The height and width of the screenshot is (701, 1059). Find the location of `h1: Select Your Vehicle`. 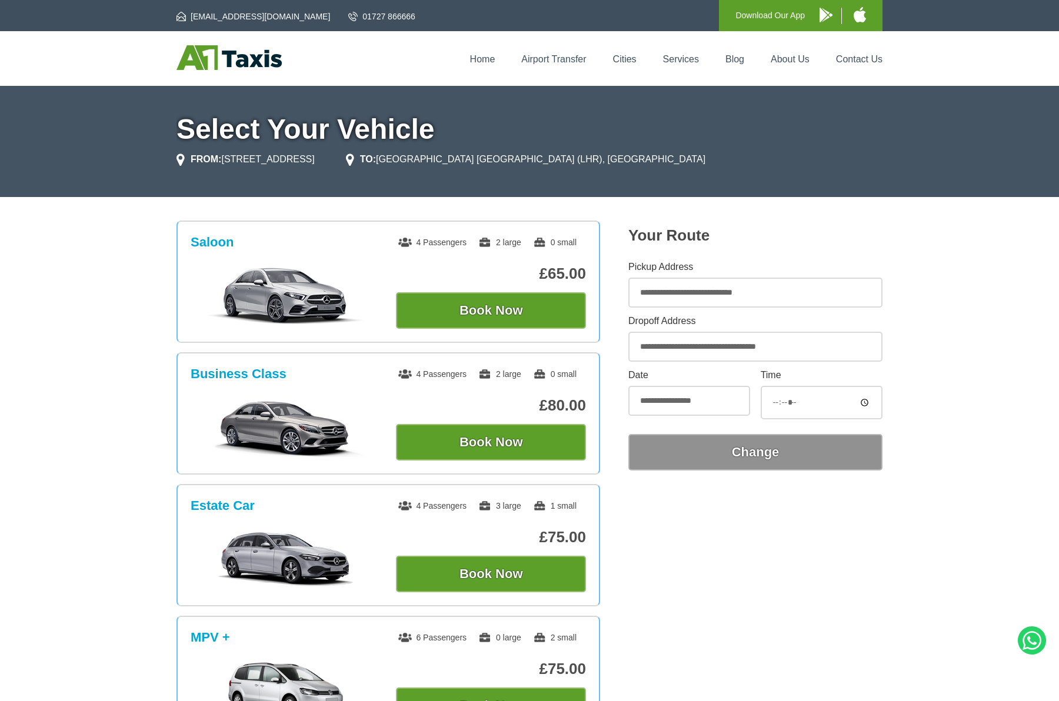

h1: Select Your Vehicle is located at coordinates (530, 129).